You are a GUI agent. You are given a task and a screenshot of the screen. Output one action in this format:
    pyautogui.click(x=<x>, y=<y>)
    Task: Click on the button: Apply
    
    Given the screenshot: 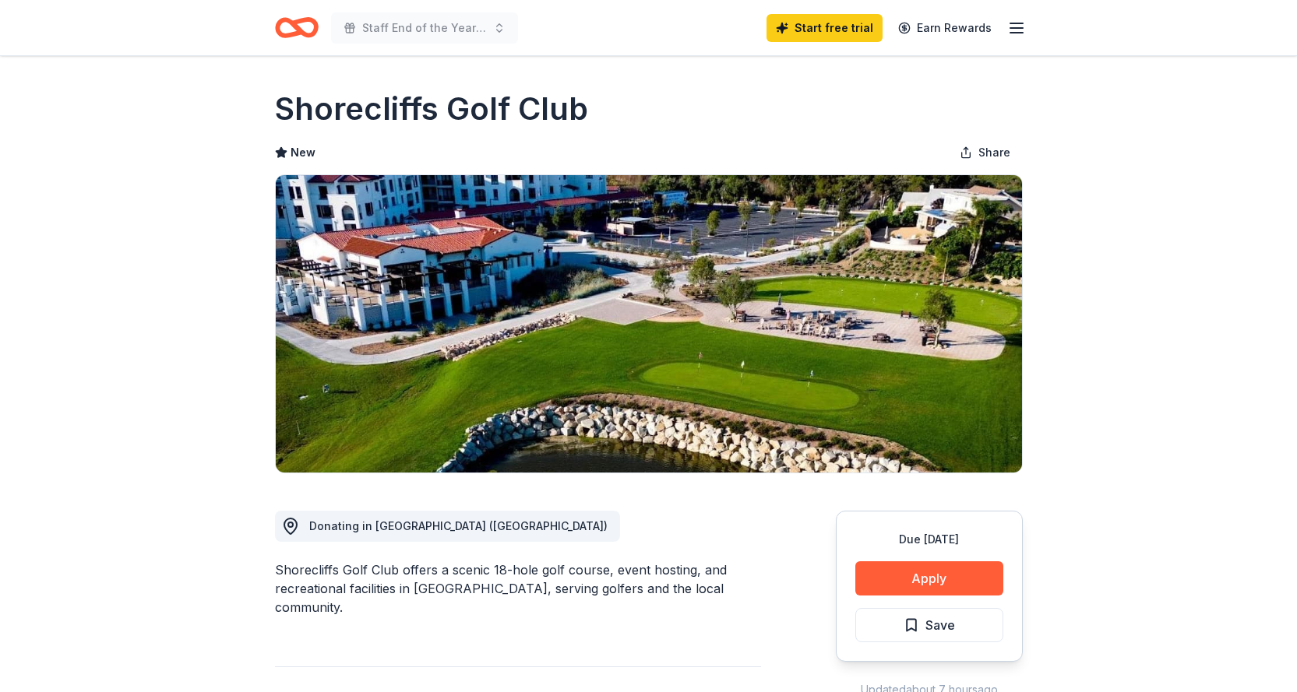 What is the action you would take?
    pyautogui.click(x=929, y=579)
    